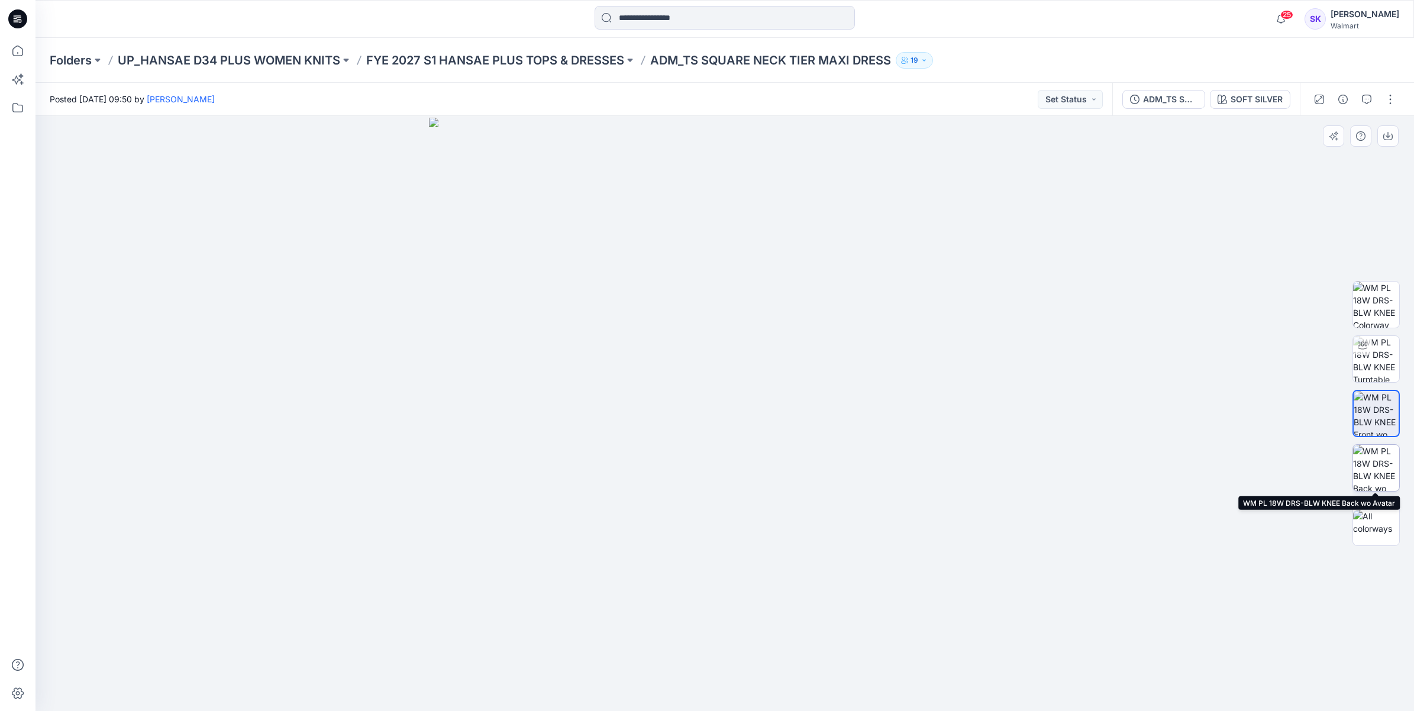 Image resolution: width=1414 pixels, height=711 pixels. I want to click on img: All colorways, so click(1376, 522).